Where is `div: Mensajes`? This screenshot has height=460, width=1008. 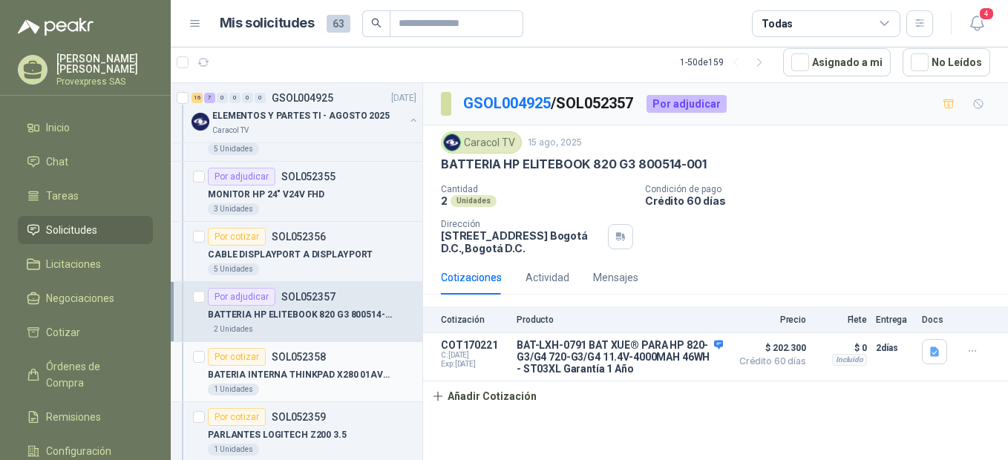 div: Mensajes is located at coordinates (615, 278).